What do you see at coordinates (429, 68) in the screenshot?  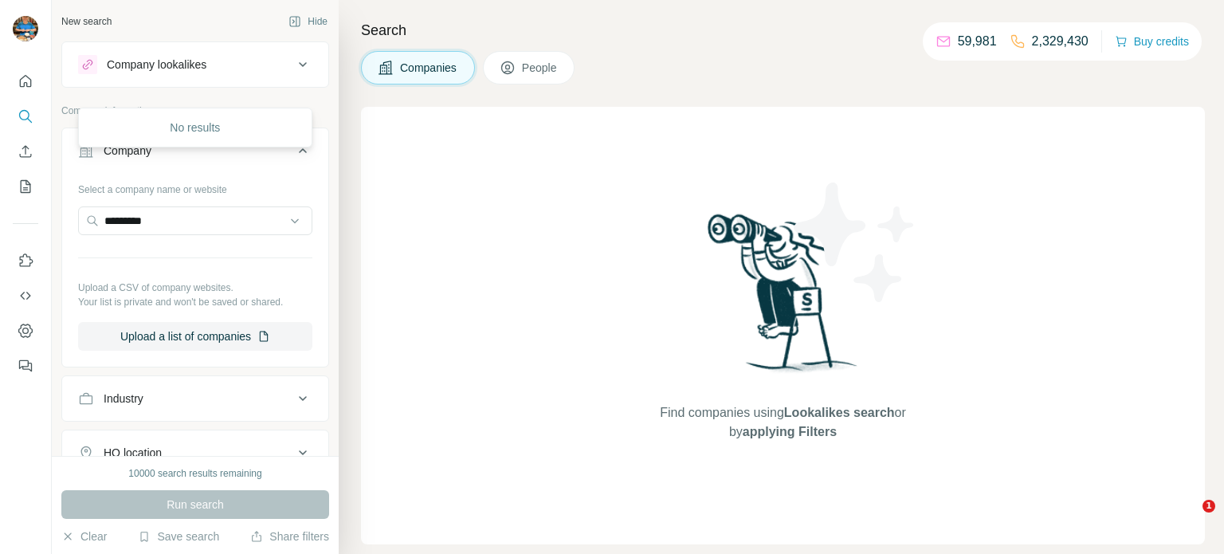 I see `span: Companies` at bounding box center [429, 68].